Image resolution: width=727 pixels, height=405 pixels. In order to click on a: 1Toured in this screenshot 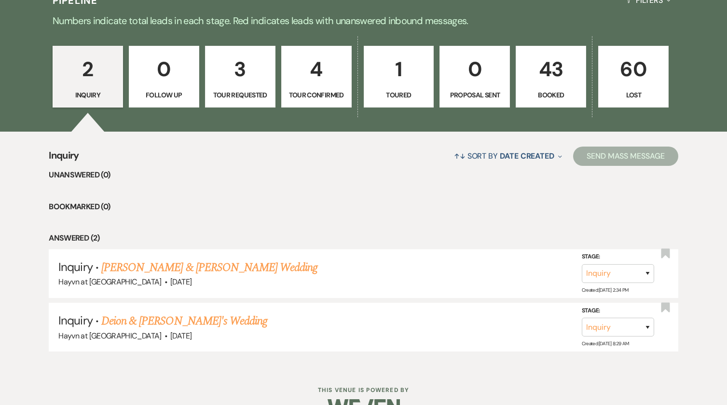, I will do `click(399, 77)`.